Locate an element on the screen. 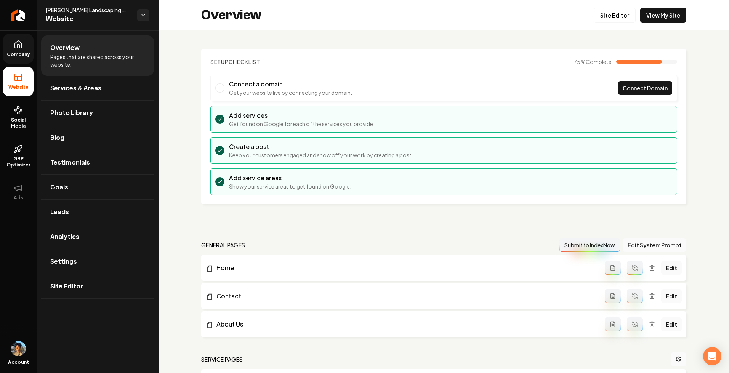  span: Connect Domain is located at coordinates (645, 88).